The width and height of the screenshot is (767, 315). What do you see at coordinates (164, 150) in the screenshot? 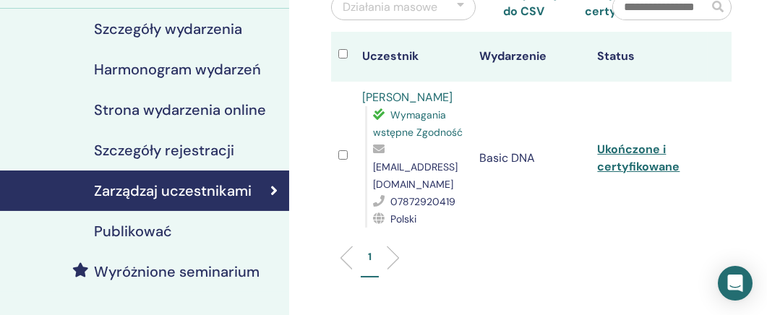
I see `h4: Szczegóły rejestracji` at bounding box center [164, 150].